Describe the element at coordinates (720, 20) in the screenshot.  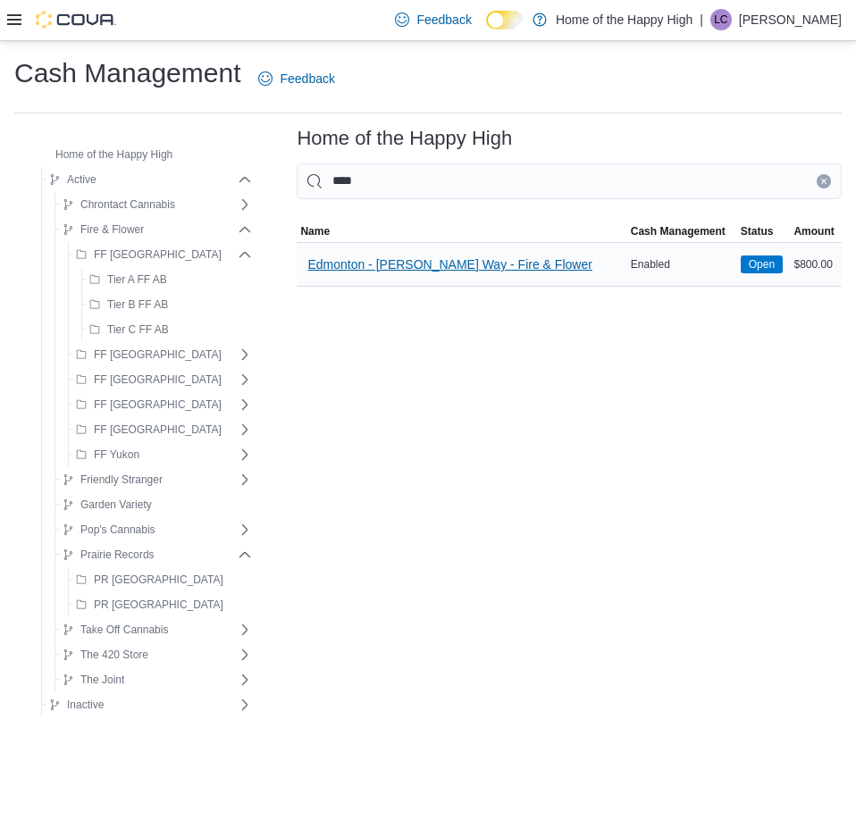
I see `span: LC` at that location.